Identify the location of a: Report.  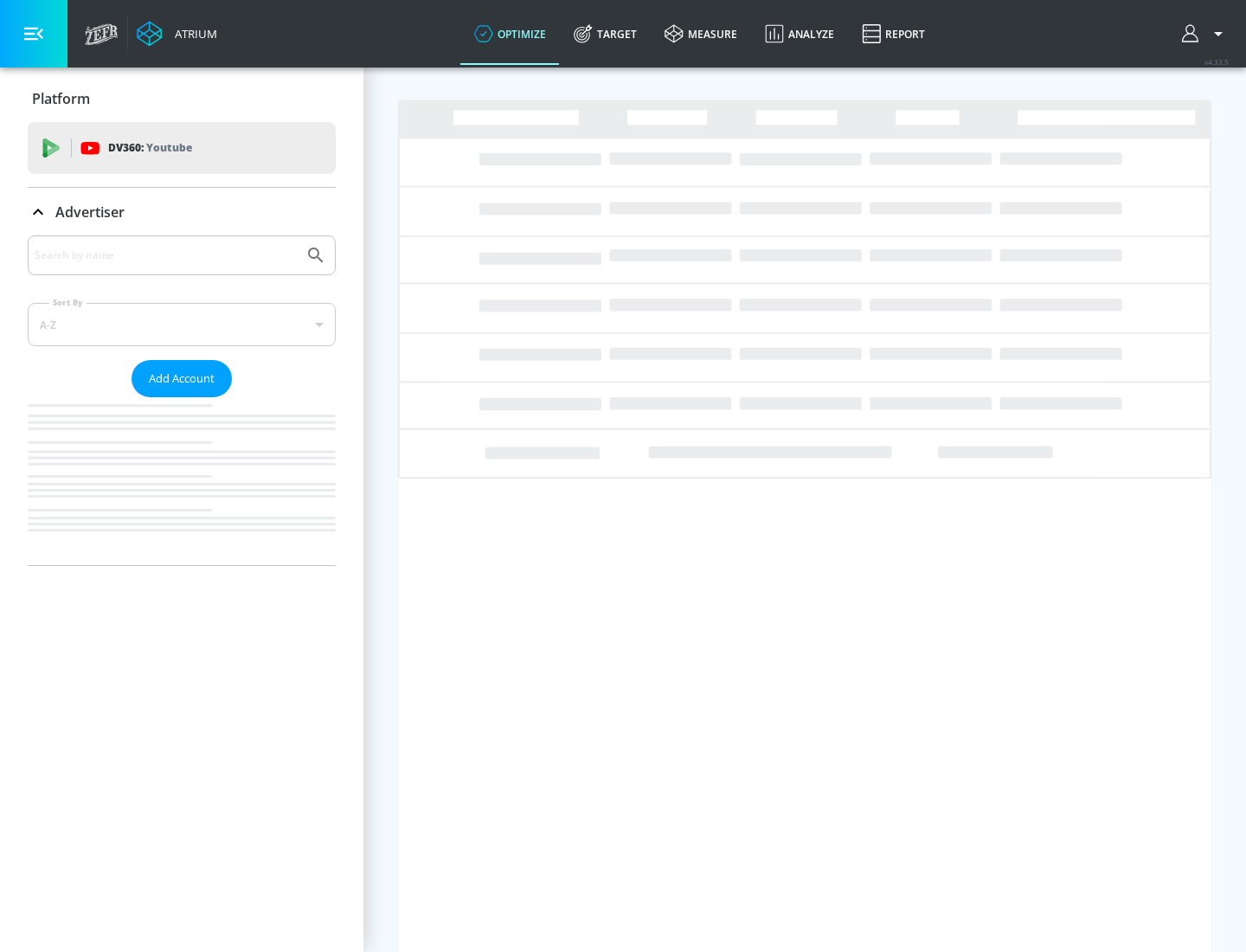
(893, 33).